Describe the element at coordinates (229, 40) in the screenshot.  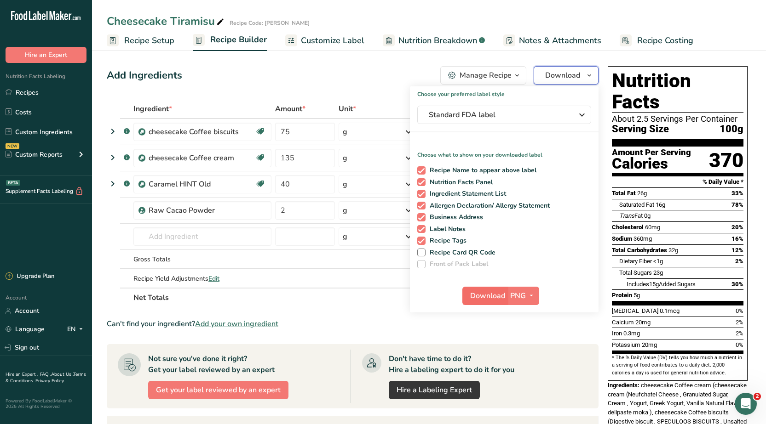
I see `a: Recipe Builder` at that location.